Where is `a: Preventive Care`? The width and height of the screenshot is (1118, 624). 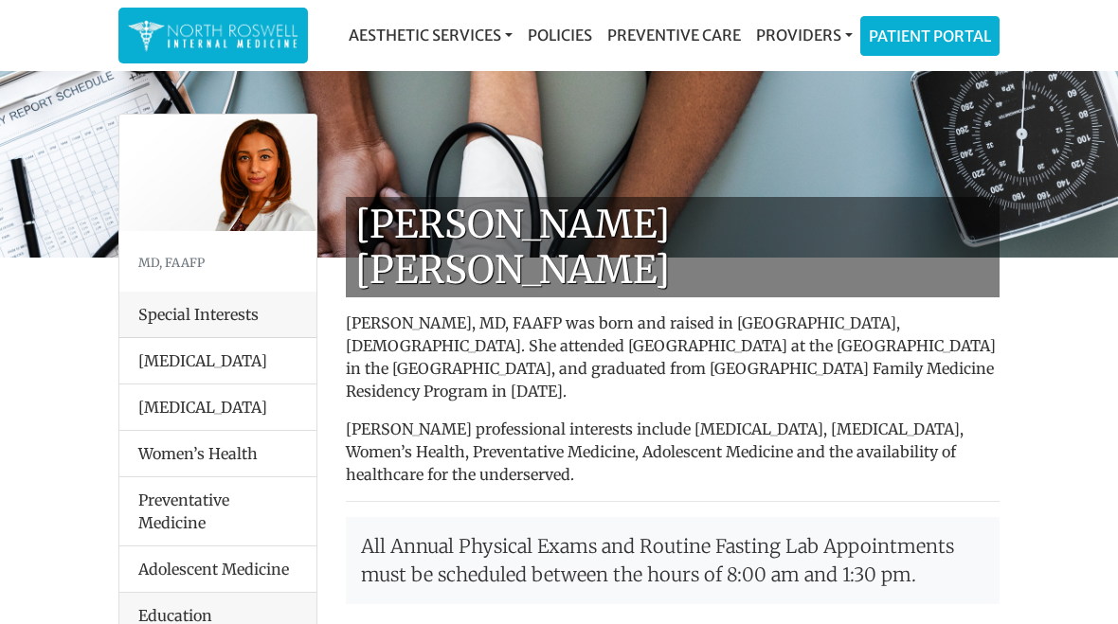
a: Preventive Care is located at coordinates (673, 35).